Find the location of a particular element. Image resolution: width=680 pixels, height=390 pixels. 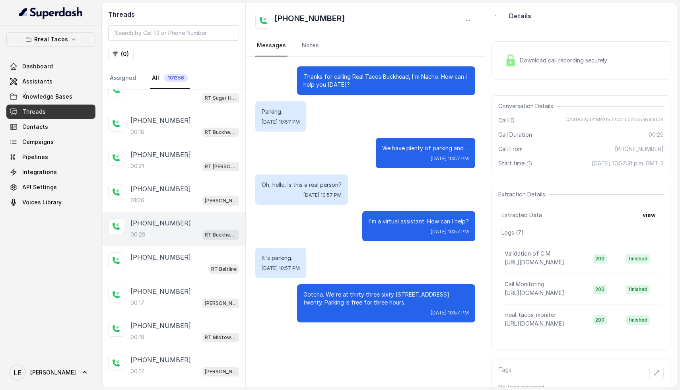

p: It's parking. is located at coordinates (281, 258).